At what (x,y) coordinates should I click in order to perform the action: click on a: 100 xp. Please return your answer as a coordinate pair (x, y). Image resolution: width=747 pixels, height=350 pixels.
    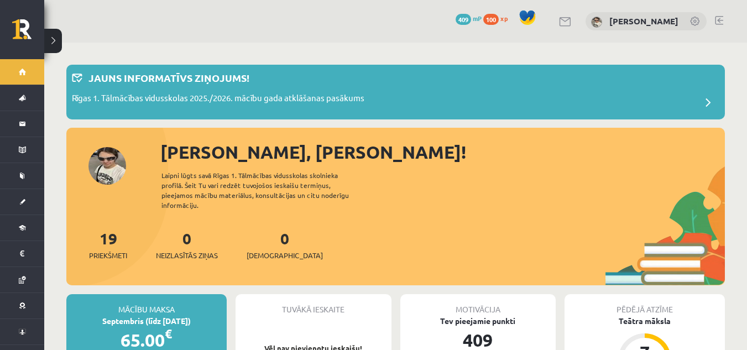
    Looking at the image, I should click on (498, 18).